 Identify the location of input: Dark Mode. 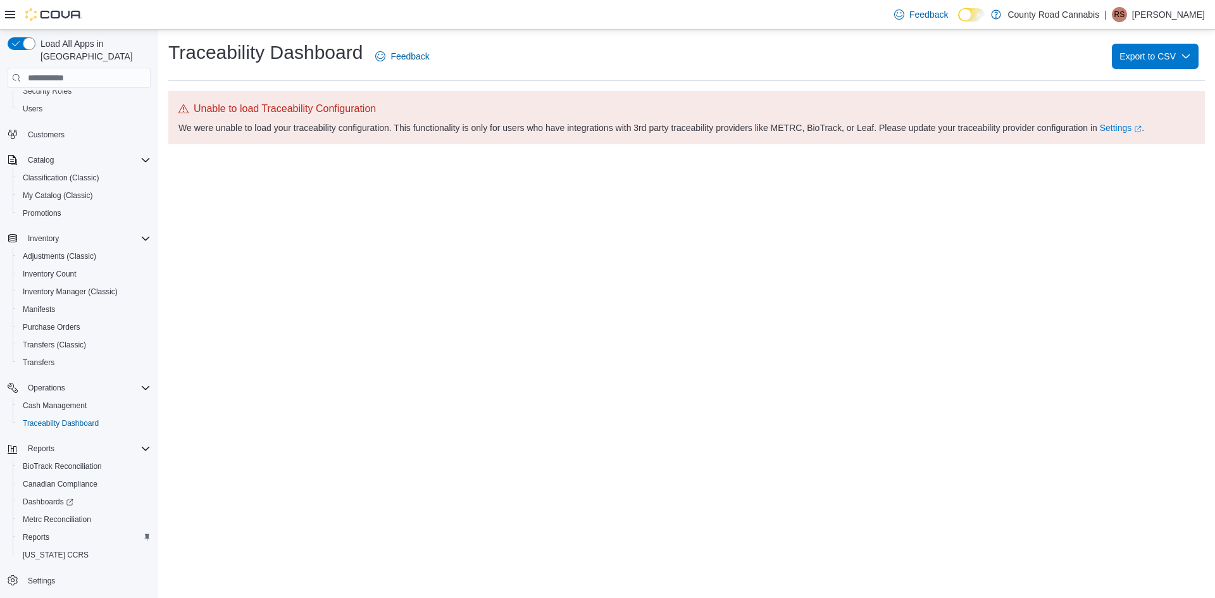
(971, 15).